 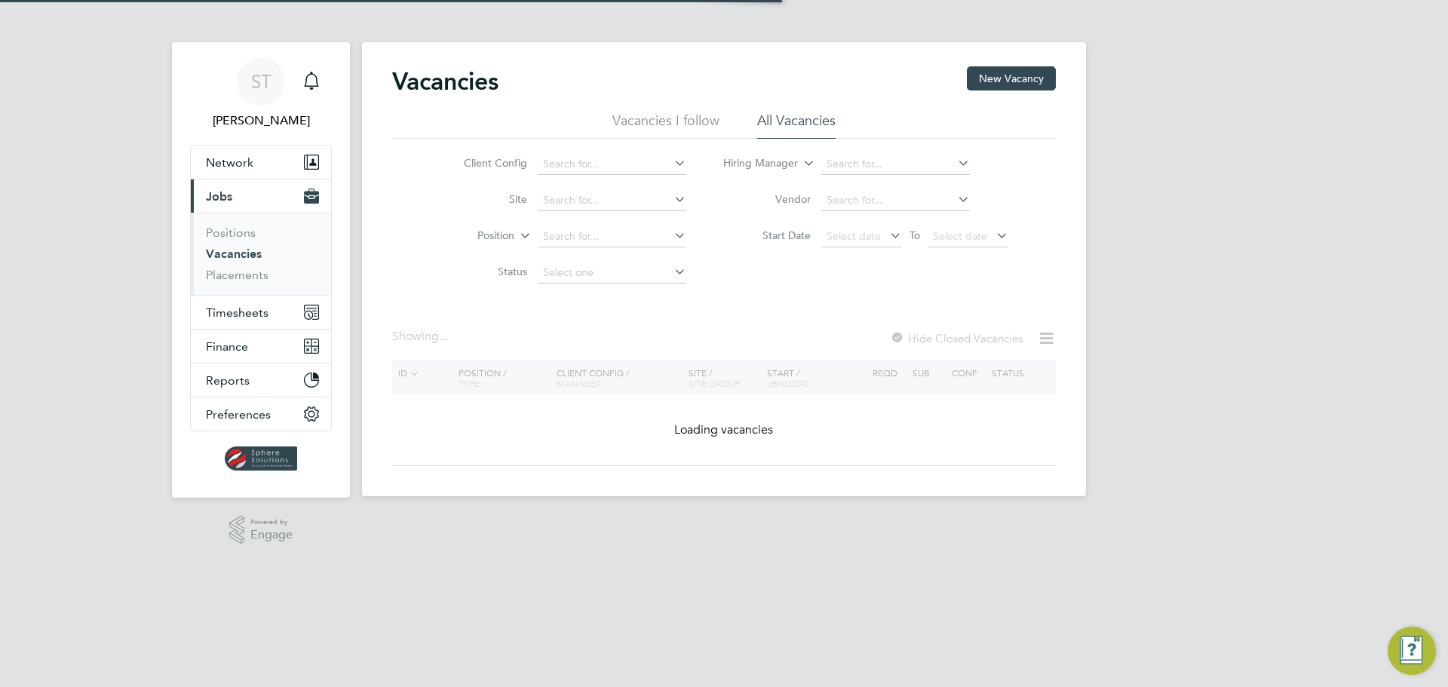 What do you see at coordinates (666, 125) in the screenshot?
I see `li: Vacancies I follow` at bounding box center [666, 125].